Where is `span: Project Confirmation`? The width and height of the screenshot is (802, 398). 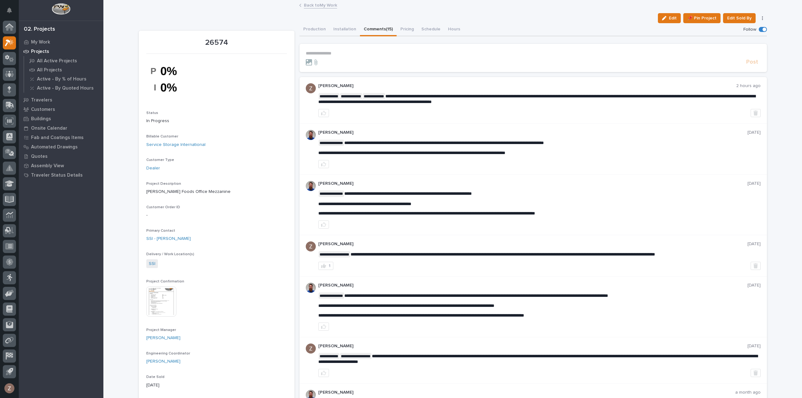
span: Project Confirmation is located at coordinates (165, 282).